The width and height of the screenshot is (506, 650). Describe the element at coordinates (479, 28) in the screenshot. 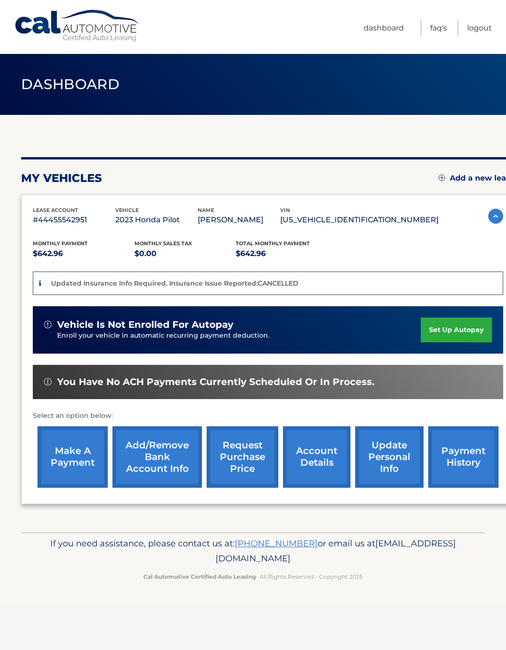

I see `a: Logout` at that location.